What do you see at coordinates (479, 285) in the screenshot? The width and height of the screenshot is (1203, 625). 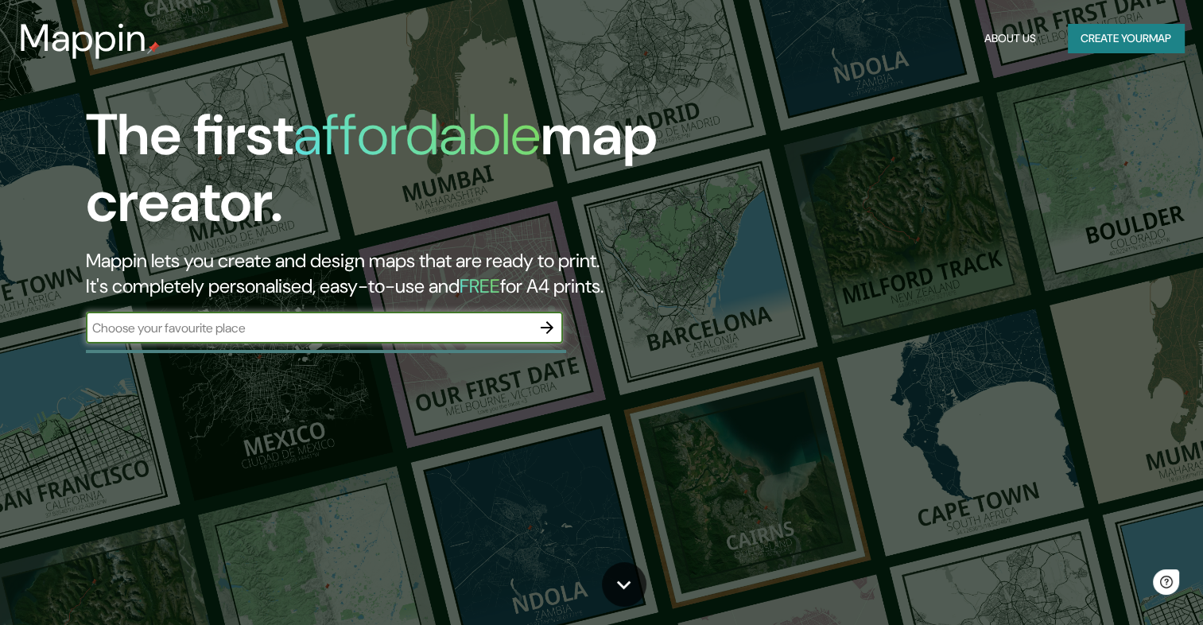 I see `h5: FREE` at bounding box center [479, 285].